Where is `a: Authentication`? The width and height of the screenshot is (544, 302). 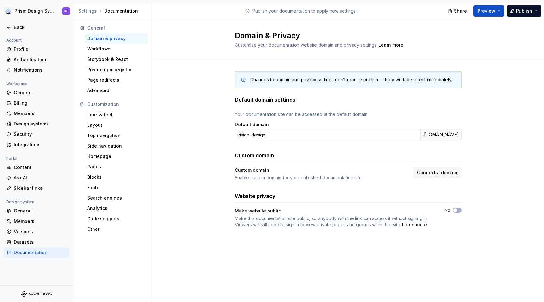 a: Authentication is located at coordinates (37, 60).